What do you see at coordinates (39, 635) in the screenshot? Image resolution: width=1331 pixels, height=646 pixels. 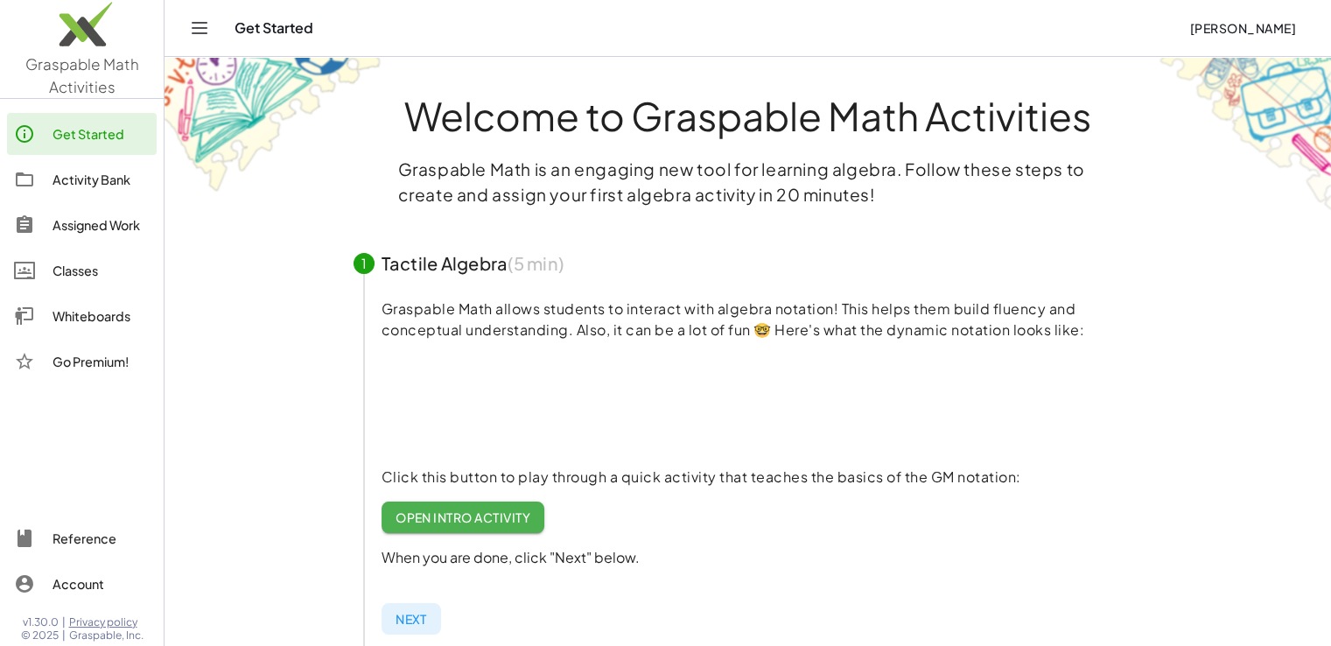 I see `span: © 2025` at bounding box center [39, 635].